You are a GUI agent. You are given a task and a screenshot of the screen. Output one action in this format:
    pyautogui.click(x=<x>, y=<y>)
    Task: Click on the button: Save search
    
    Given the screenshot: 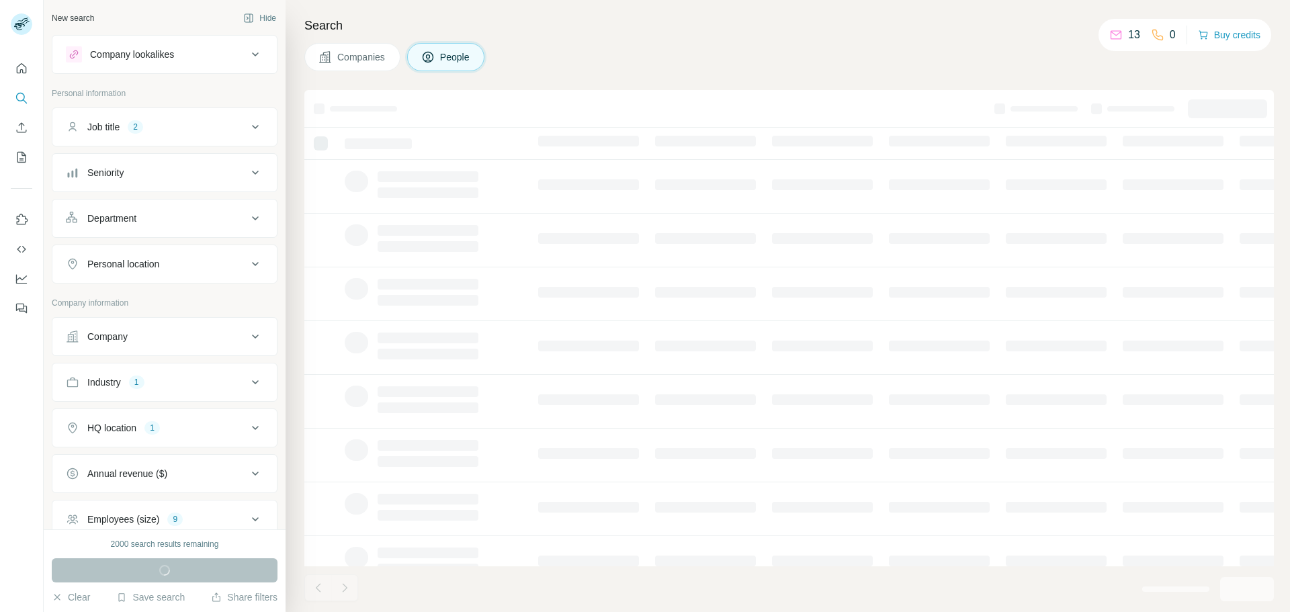 What is the action you would take?
    pyautogui.click(x=151, y=597)
    